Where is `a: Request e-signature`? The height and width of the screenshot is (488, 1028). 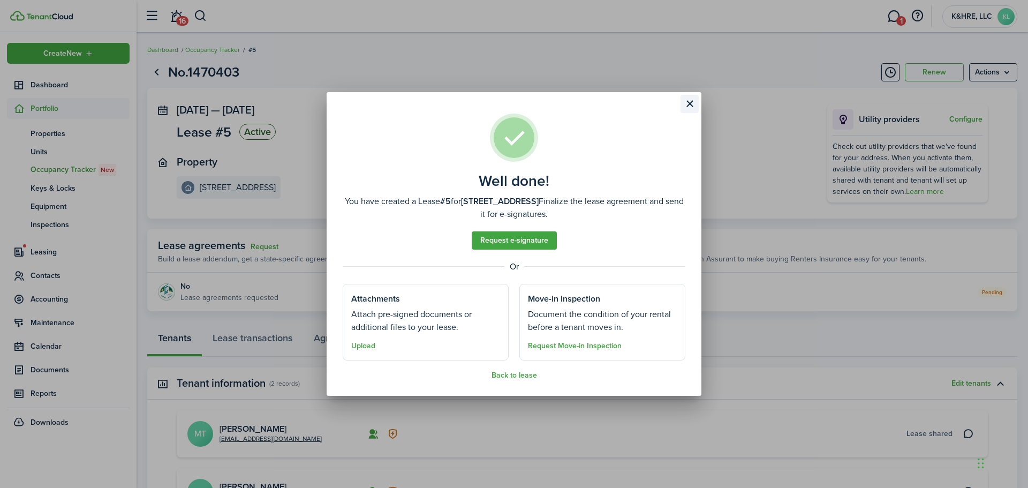
a: Request e-signature is located at coordinates (514, 240).